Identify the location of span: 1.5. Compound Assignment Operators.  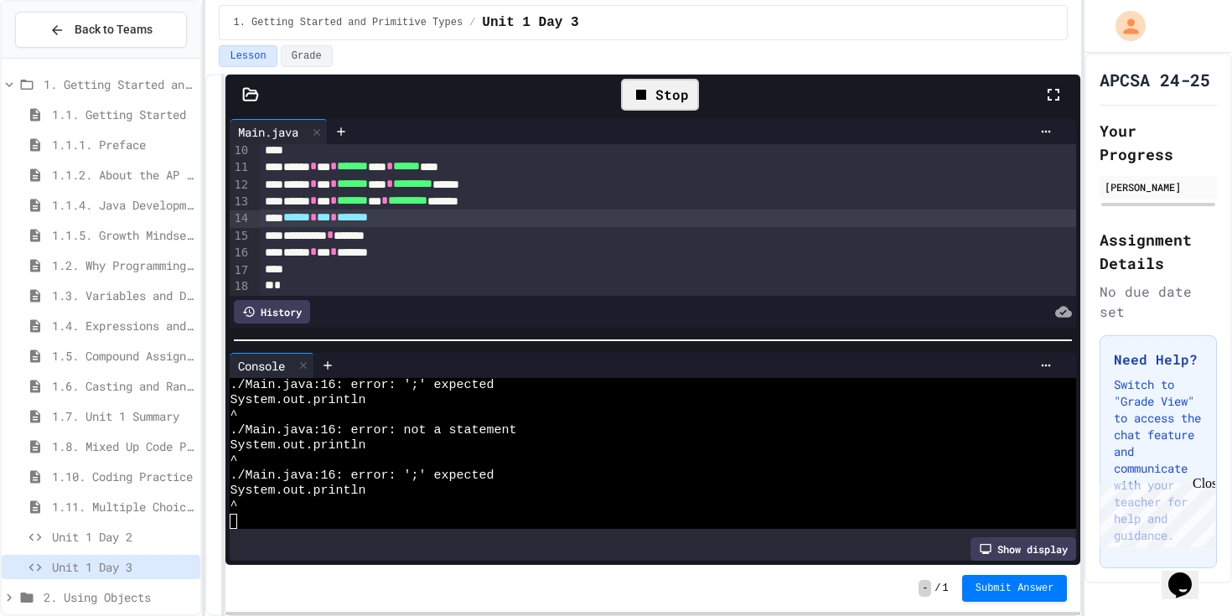
(122, 355).